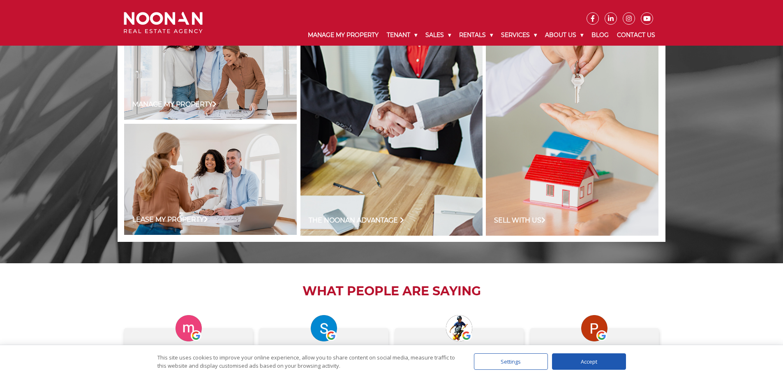 Image resolution: width=783 pixels, height=378 pixels. Describe the element at coordinates (174, 104) in the screenshot. I see `a: Manage my Property` at that location.